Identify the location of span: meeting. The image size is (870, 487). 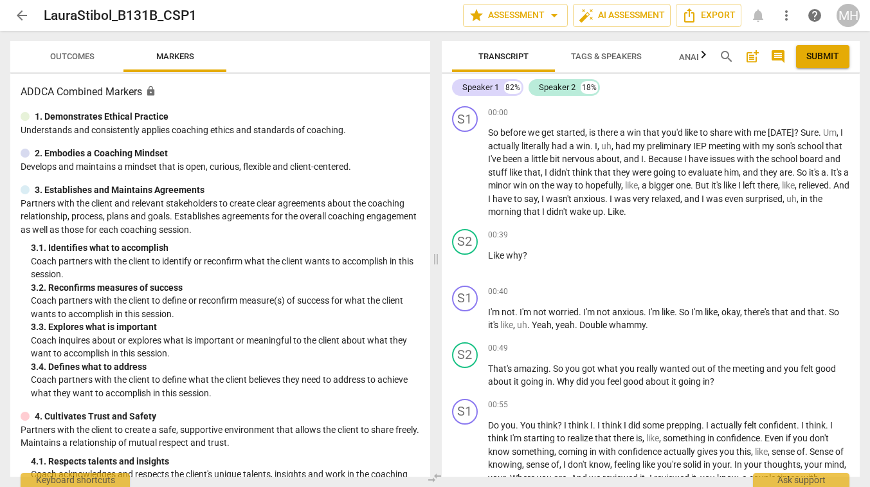
(725, 146).